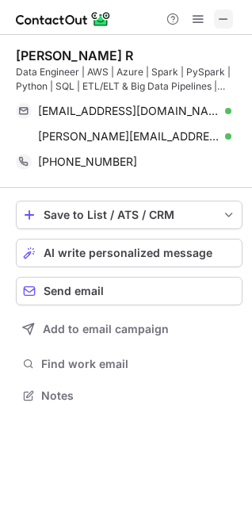 The image size is (252, 506). I want to click on span: Add to email campaign, so click(105, 329).